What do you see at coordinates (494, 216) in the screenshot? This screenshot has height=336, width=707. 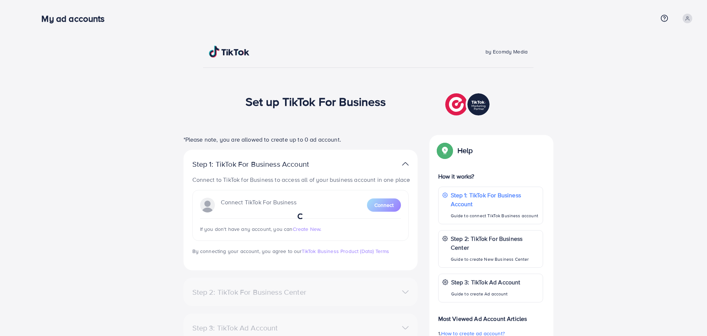 I see `p: Guide to connect TikTok Business account` at bounding box center [494, 216].